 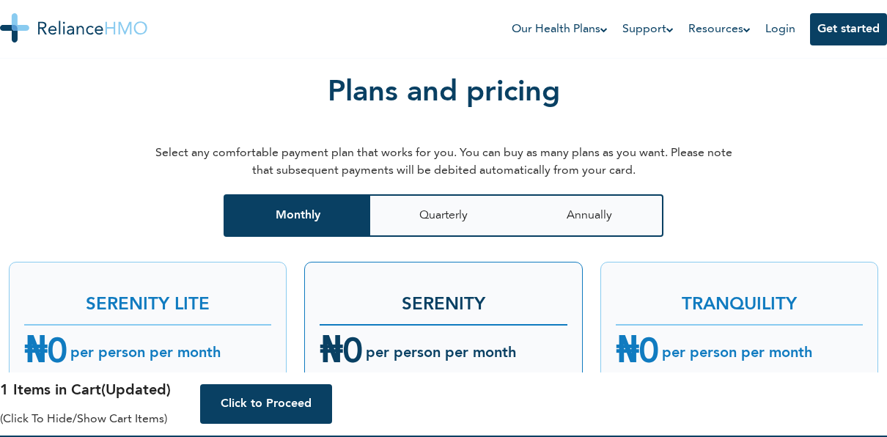 What do you see at coordinates (780, 29) in the screenshot?
I see `a: Login` at bounding box center [780, 29].